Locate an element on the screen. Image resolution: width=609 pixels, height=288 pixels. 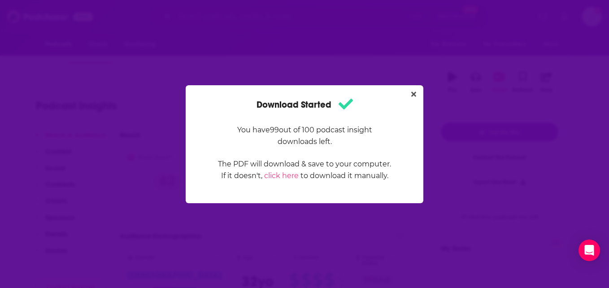
a: click here is located at coordinates (281, 175).